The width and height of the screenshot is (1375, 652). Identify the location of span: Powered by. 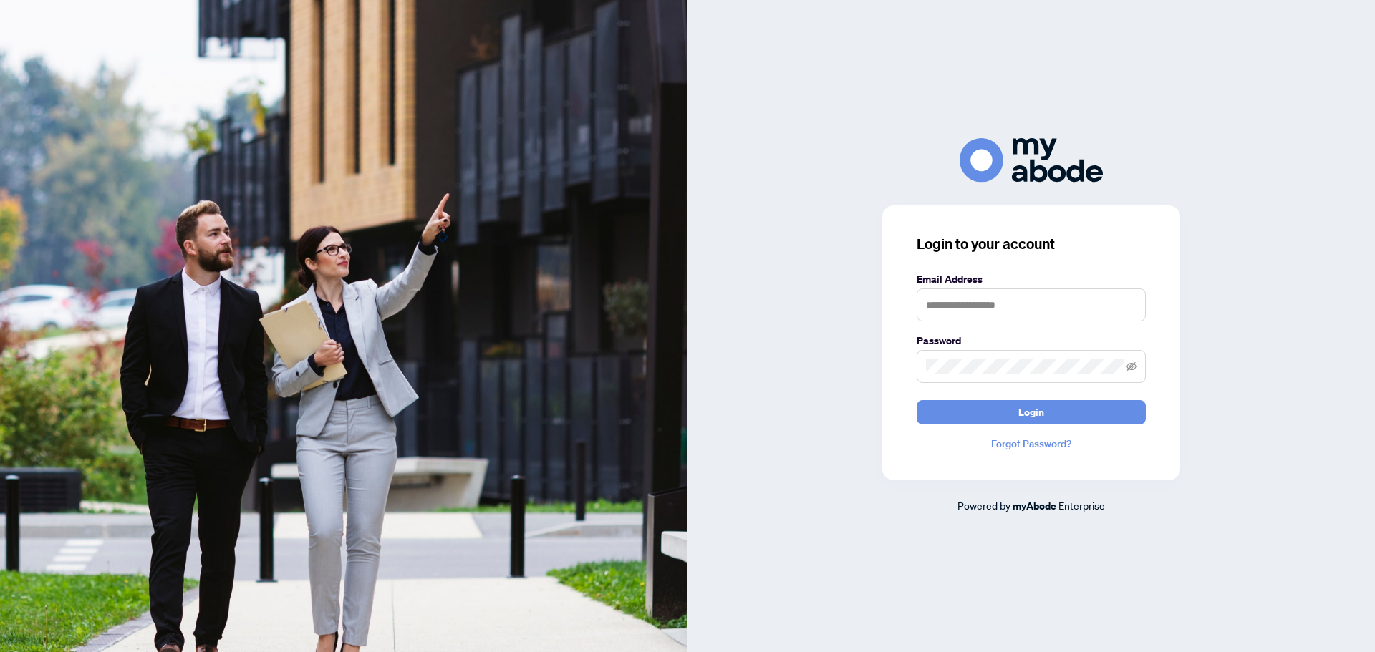
(984, 505).